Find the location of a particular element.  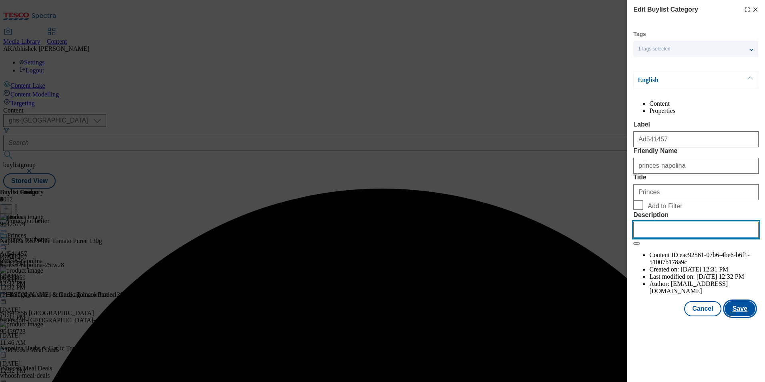

li: Last modified on: is located at coordinates (704, 276).